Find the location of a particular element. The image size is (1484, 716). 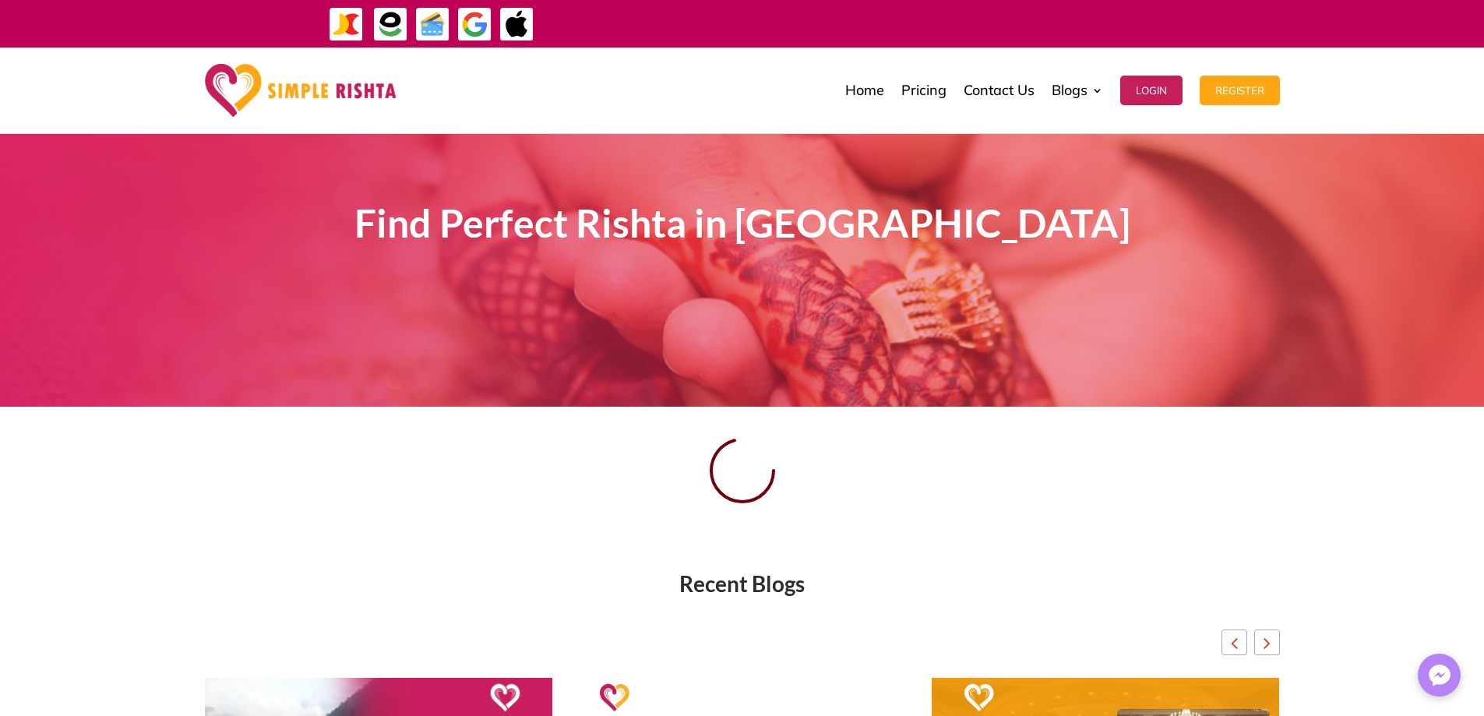

img: JazzCash-icon is located at coordinates (346, 24).